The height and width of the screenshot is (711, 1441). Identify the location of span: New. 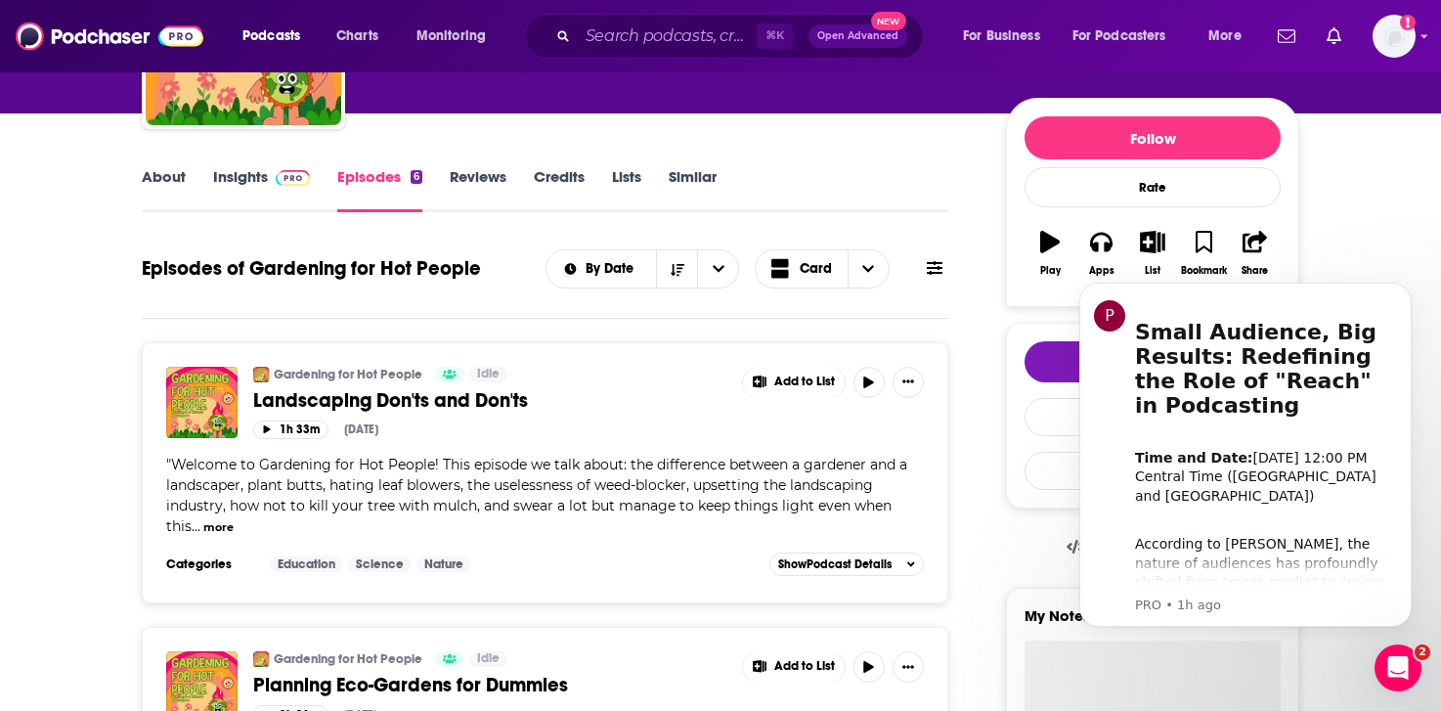
(889, 21).